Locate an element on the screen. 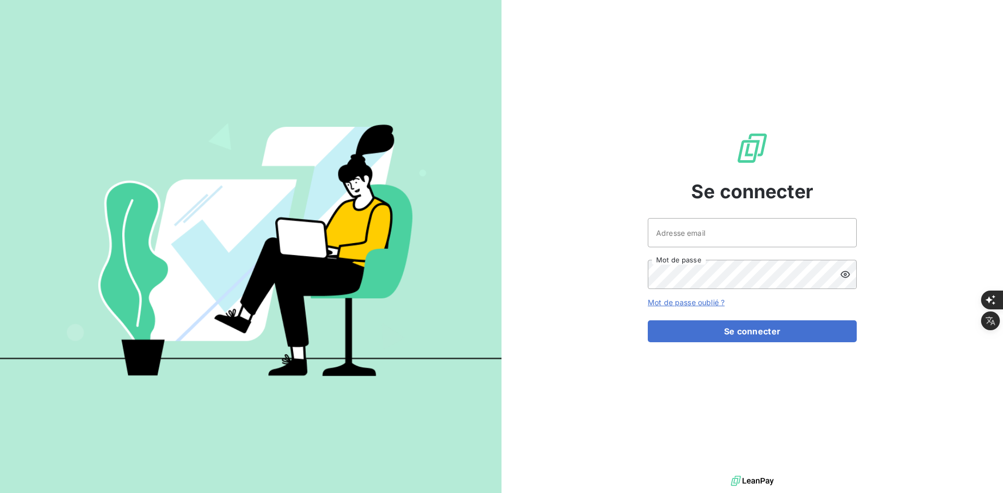  img: Logo LeanPay is located at coordinates (752, 148).